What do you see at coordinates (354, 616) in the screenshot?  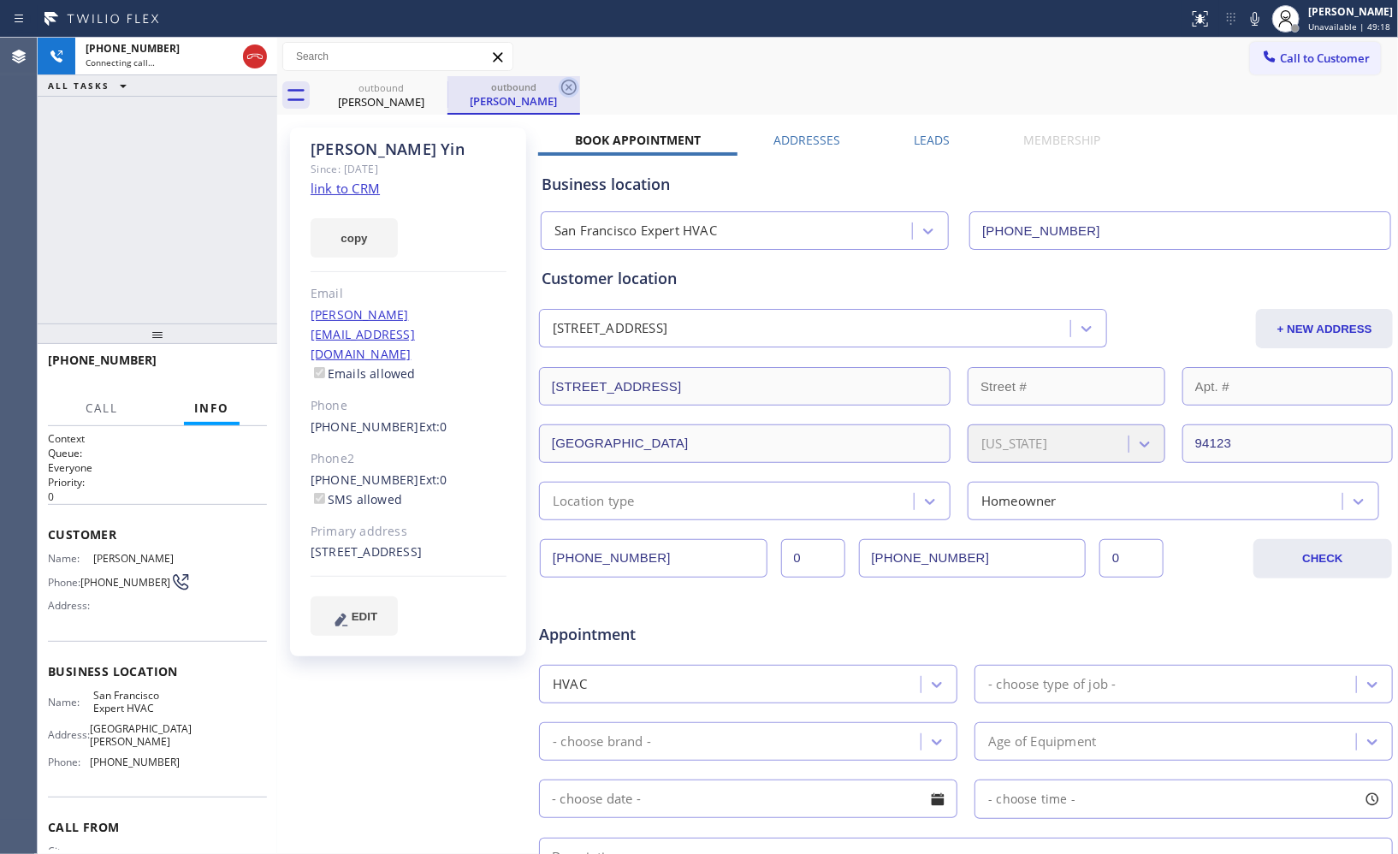 I see `button: EDIT` at bounding box center [354, 616].